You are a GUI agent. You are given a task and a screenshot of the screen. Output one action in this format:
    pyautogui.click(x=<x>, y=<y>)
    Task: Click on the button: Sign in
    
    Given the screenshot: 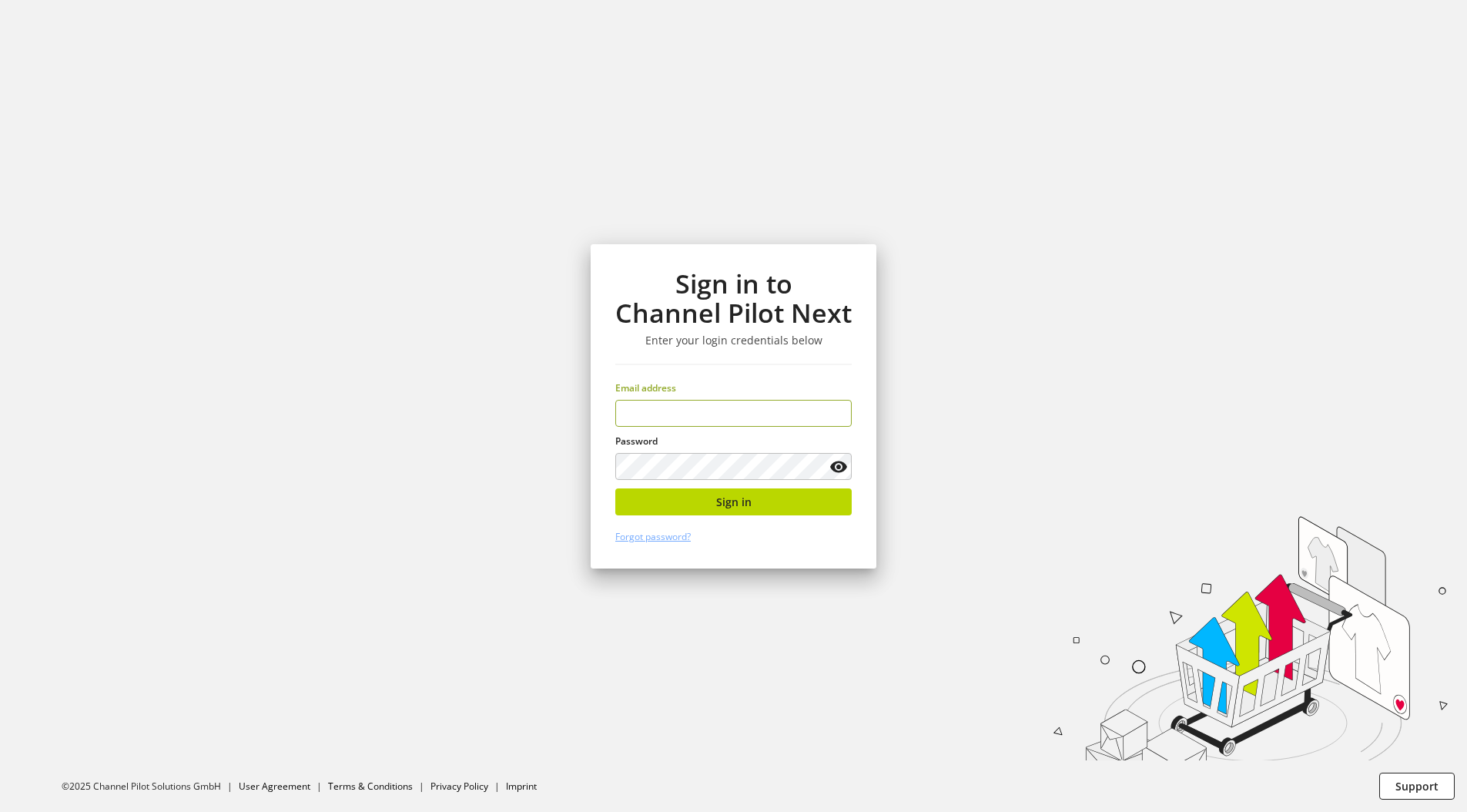 What is the action you would take?
    pyautogui.click(x=734, y=501)
    